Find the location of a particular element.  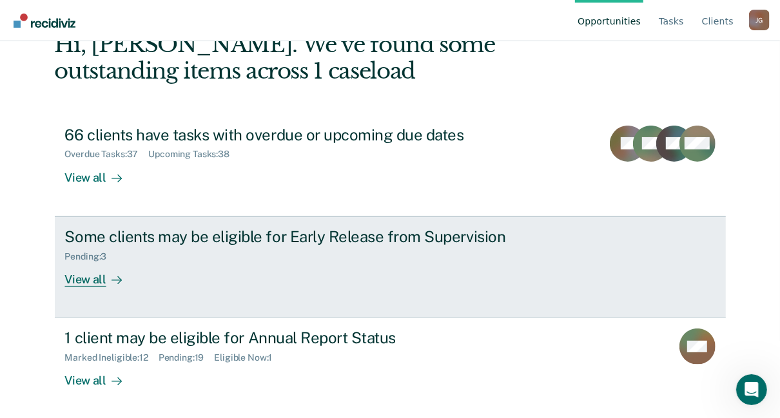

div: Eligible Now : 1 is located at coordinates (248, 358).